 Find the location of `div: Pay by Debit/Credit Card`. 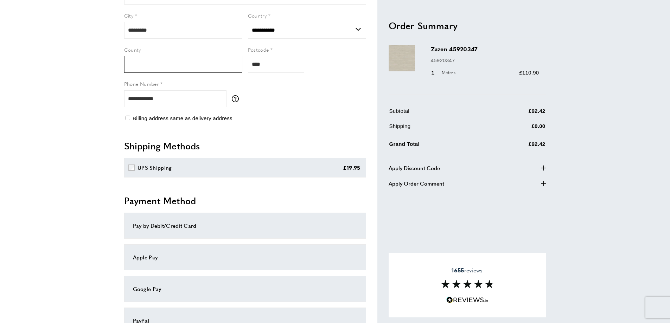

div: Pay by Debit/Credit Card is located at coordinates (245, 226).